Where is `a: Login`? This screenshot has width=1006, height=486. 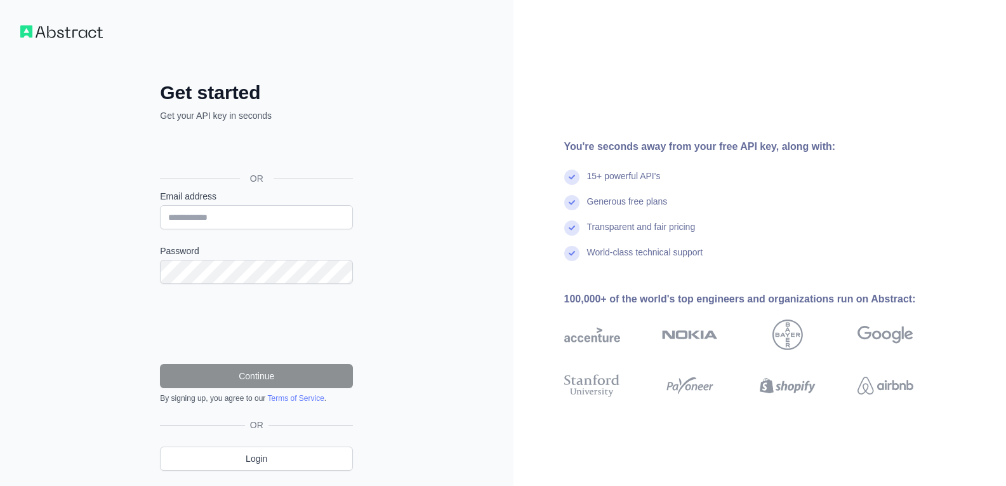
a: Login is located at coordinates (256, 458).